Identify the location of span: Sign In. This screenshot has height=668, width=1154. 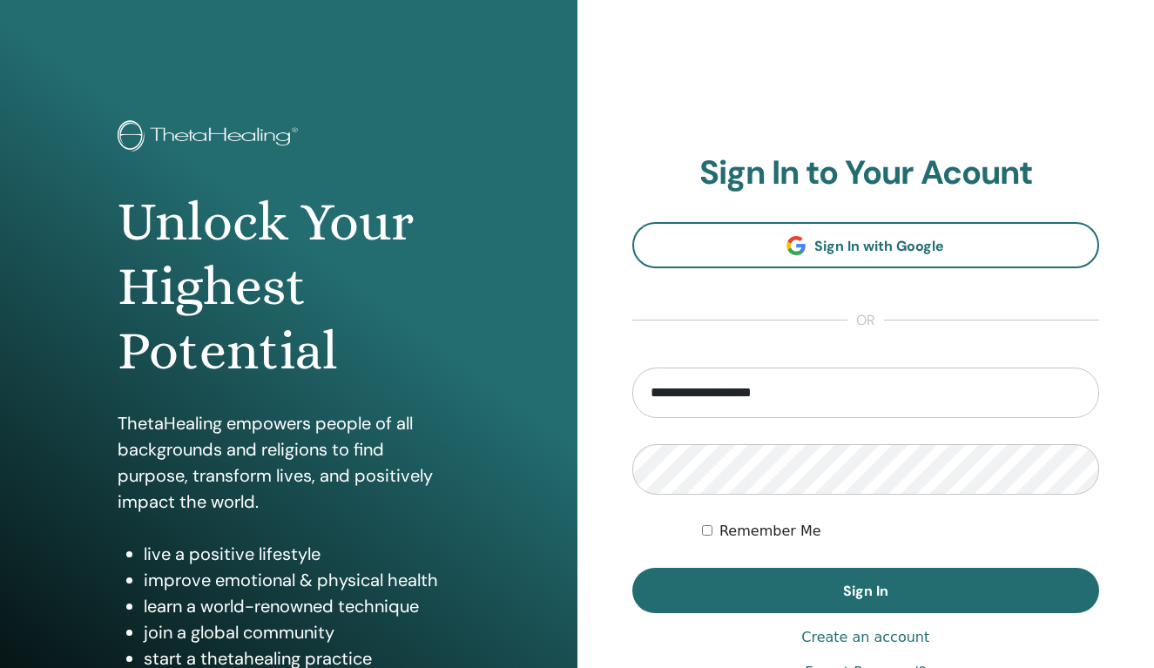
(865, 590).